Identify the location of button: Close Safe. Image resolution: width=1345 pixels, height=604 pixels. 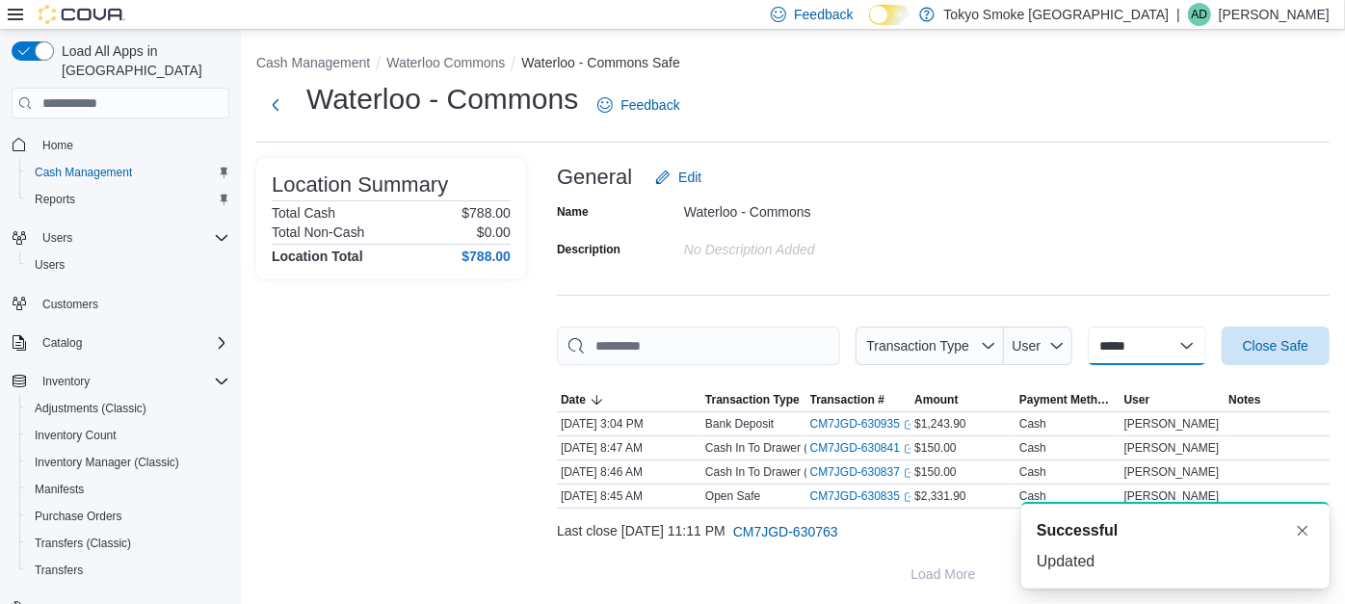
(1276, 346).